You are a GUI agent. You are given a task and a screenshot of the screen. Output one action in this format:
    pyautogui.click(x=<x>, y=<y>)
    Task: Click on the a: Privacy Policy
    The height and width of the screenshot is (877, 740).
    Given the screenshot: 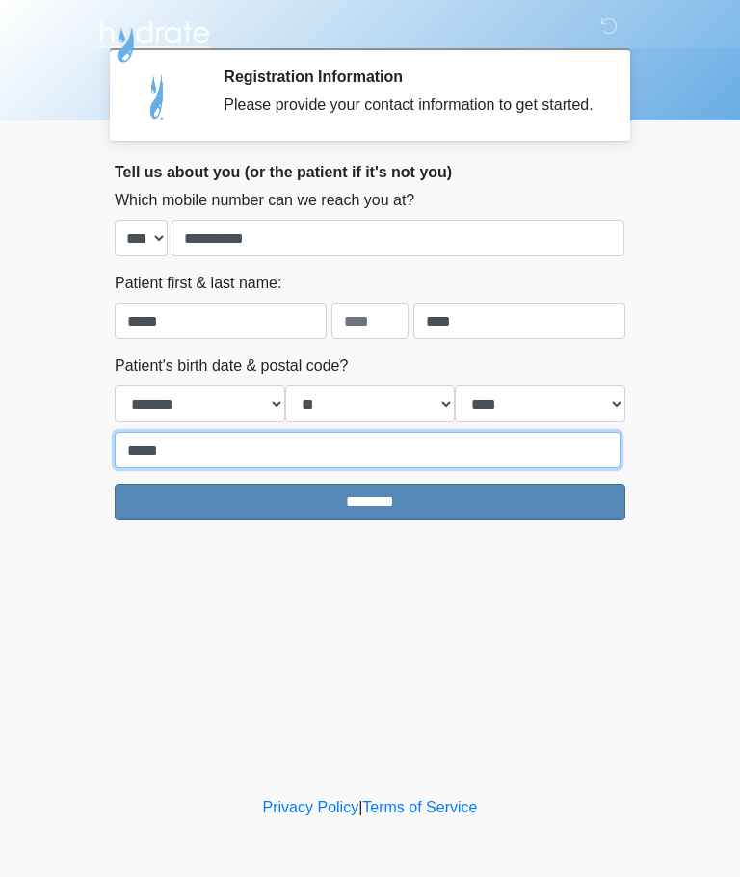 What is the action you would take?
    pyautogui.click(x=311, y=807)
    